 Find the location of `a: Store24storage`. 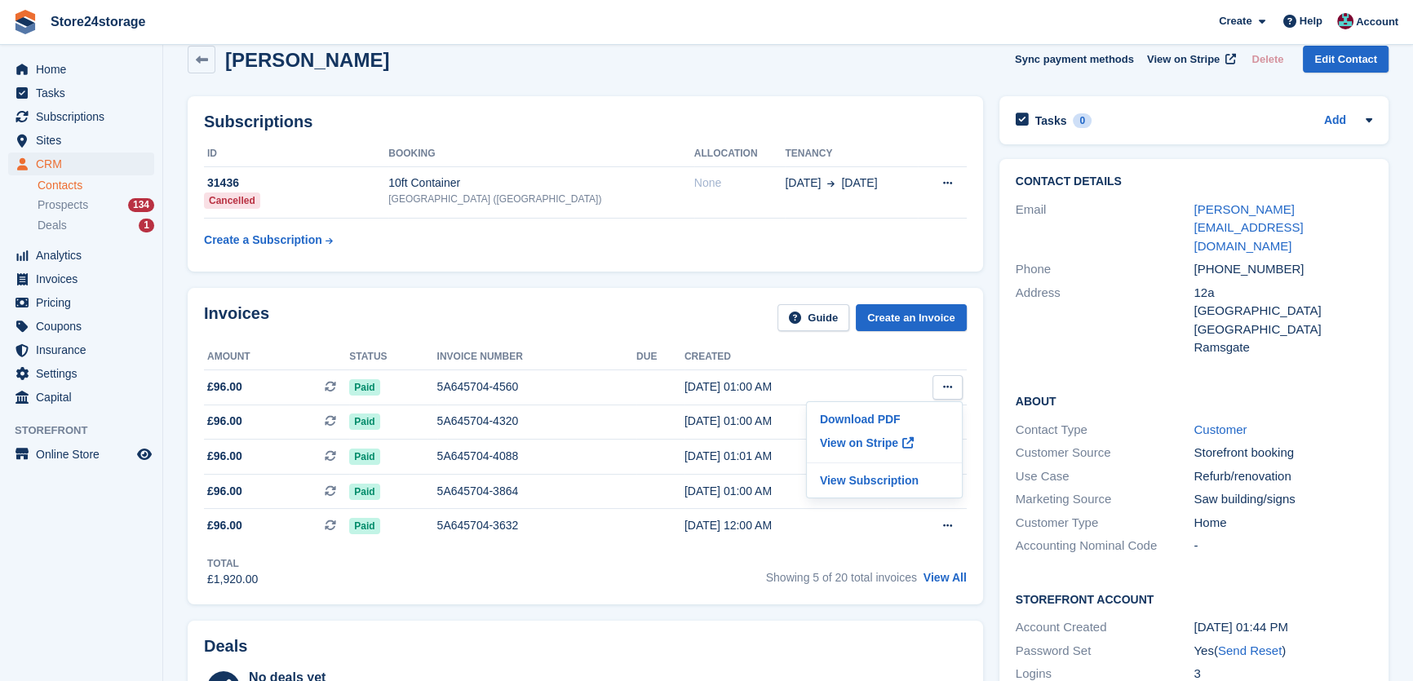

a: Store24storage is located at coordinates (98, 21).